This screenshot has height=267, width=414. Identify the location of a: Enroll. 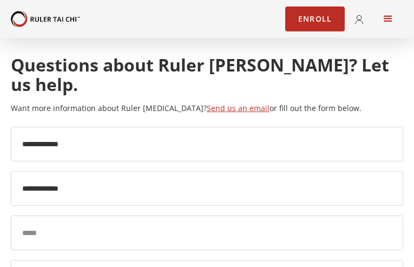
(315, 19).